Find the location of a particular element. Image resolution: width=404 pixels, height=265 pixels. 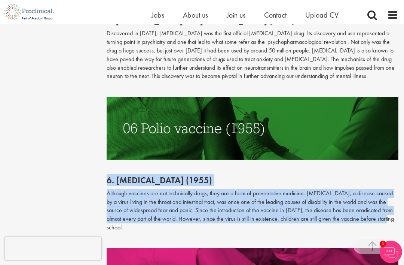

span: About us is located at coordinates (195, 15).